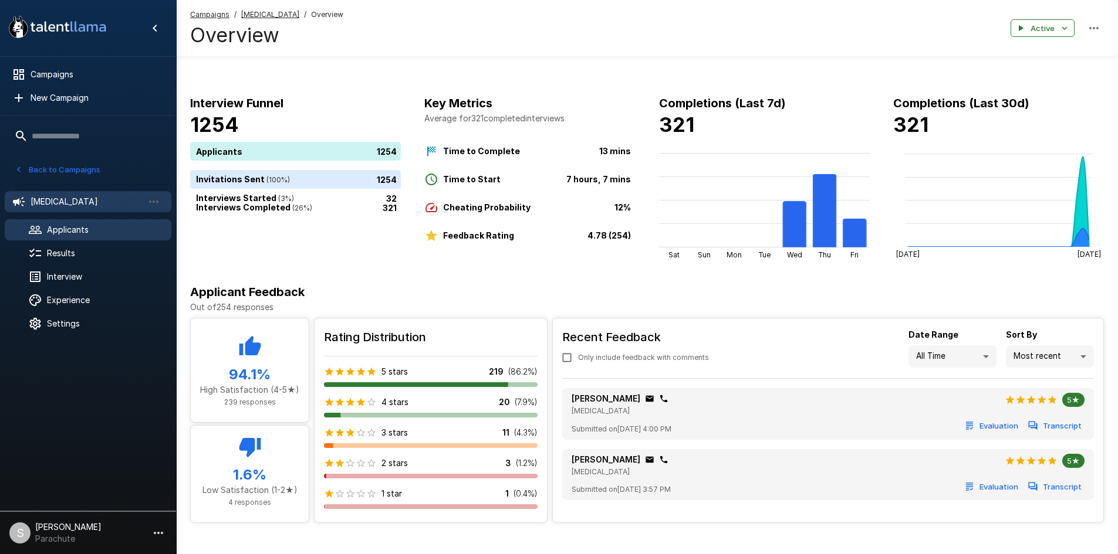 Image resolution: width=1118 pixels, height=554 pixels. What do you see at coordinates (640, 337) in the screenshot?
I see `h6: Recent Feedback` at bounding box center [640, 337].